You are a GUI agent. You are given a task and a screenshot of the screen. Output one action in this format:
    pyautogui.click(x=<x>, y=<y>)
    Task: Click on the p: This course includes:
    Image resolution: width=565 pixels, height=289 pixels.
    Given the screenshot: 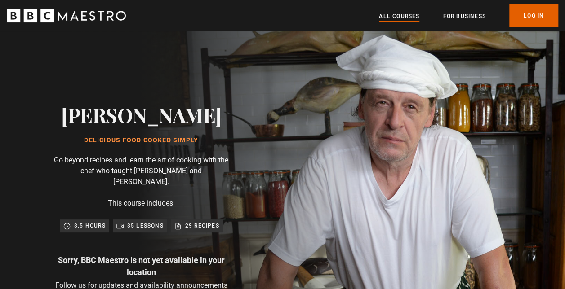 What is the action you would take?
    pyautogui.click(x=141, y=204)
    